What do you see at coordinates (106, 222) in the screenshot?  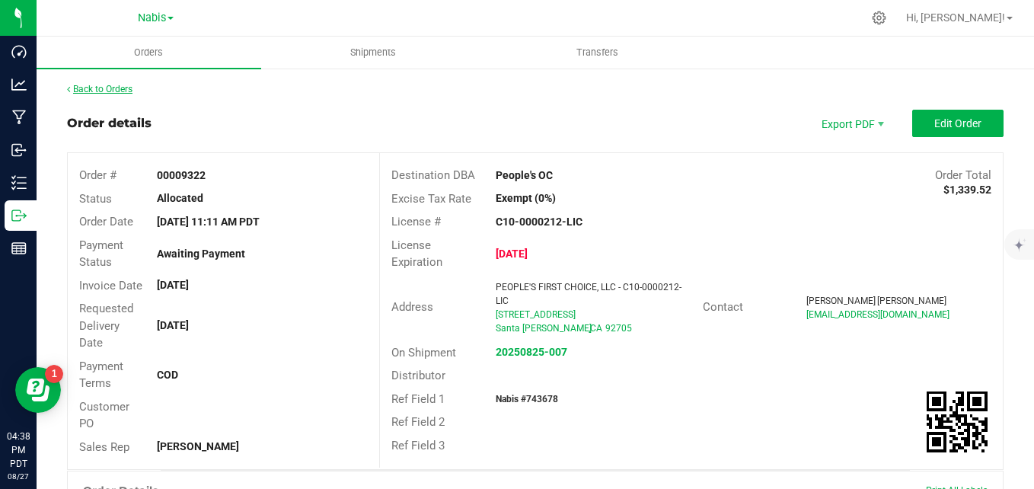 I see `span: Order Date` at bounding box center [106, 222].